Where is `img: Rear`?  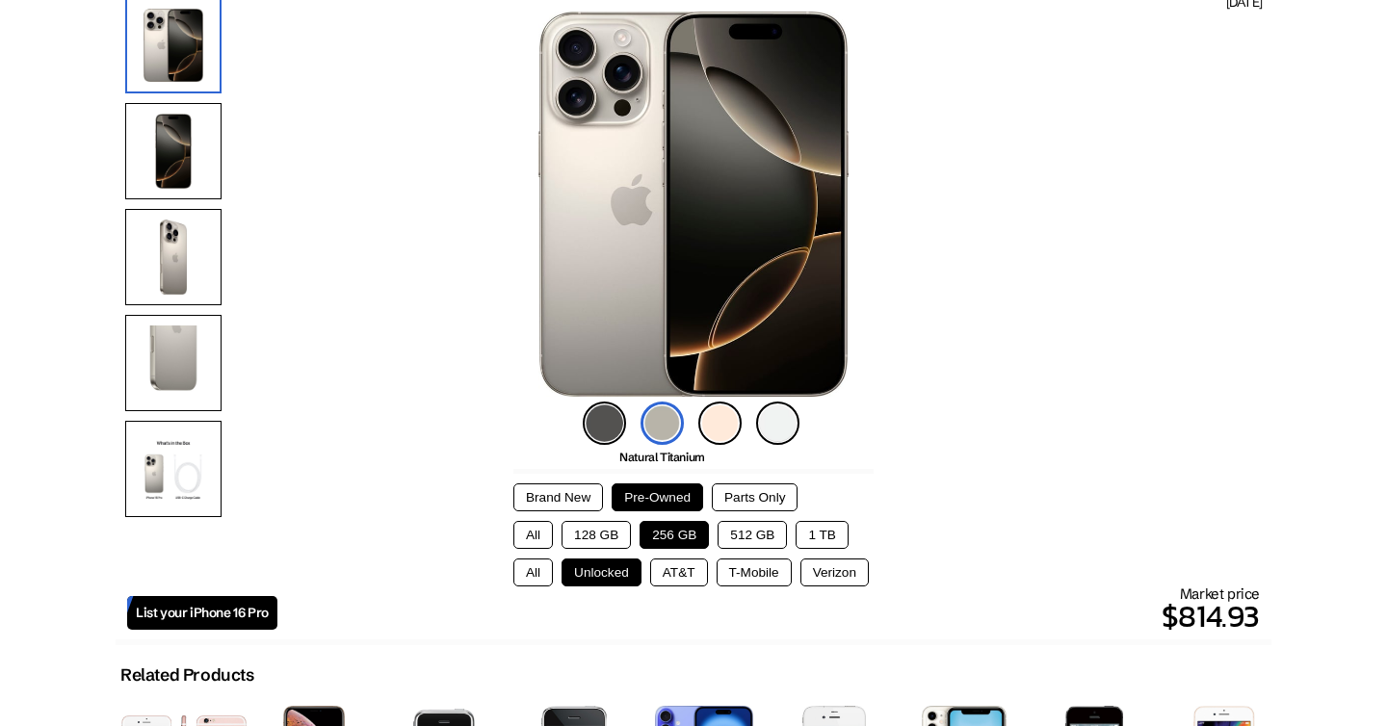 img: Rear is located at coordinates (173, 257).